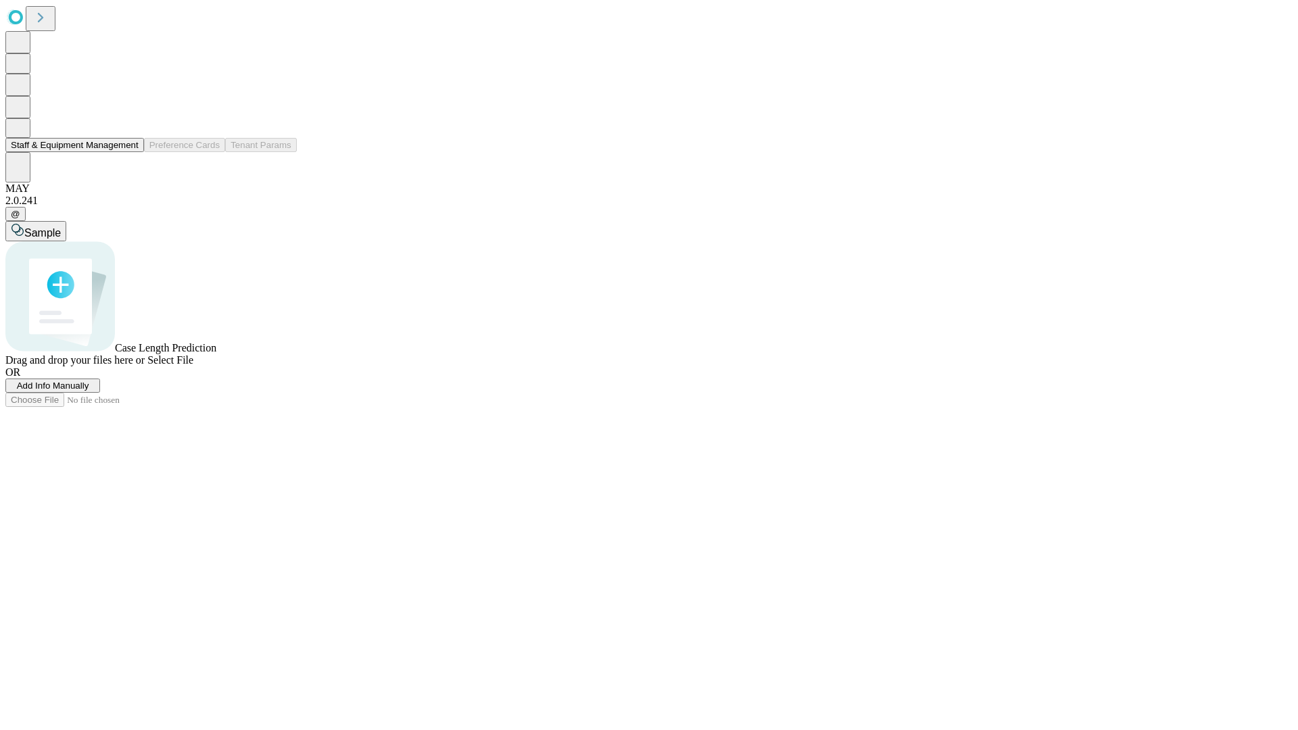 The image size is (1298, 730). I want to click on span: Case Length Prediction, so click(166, 348).